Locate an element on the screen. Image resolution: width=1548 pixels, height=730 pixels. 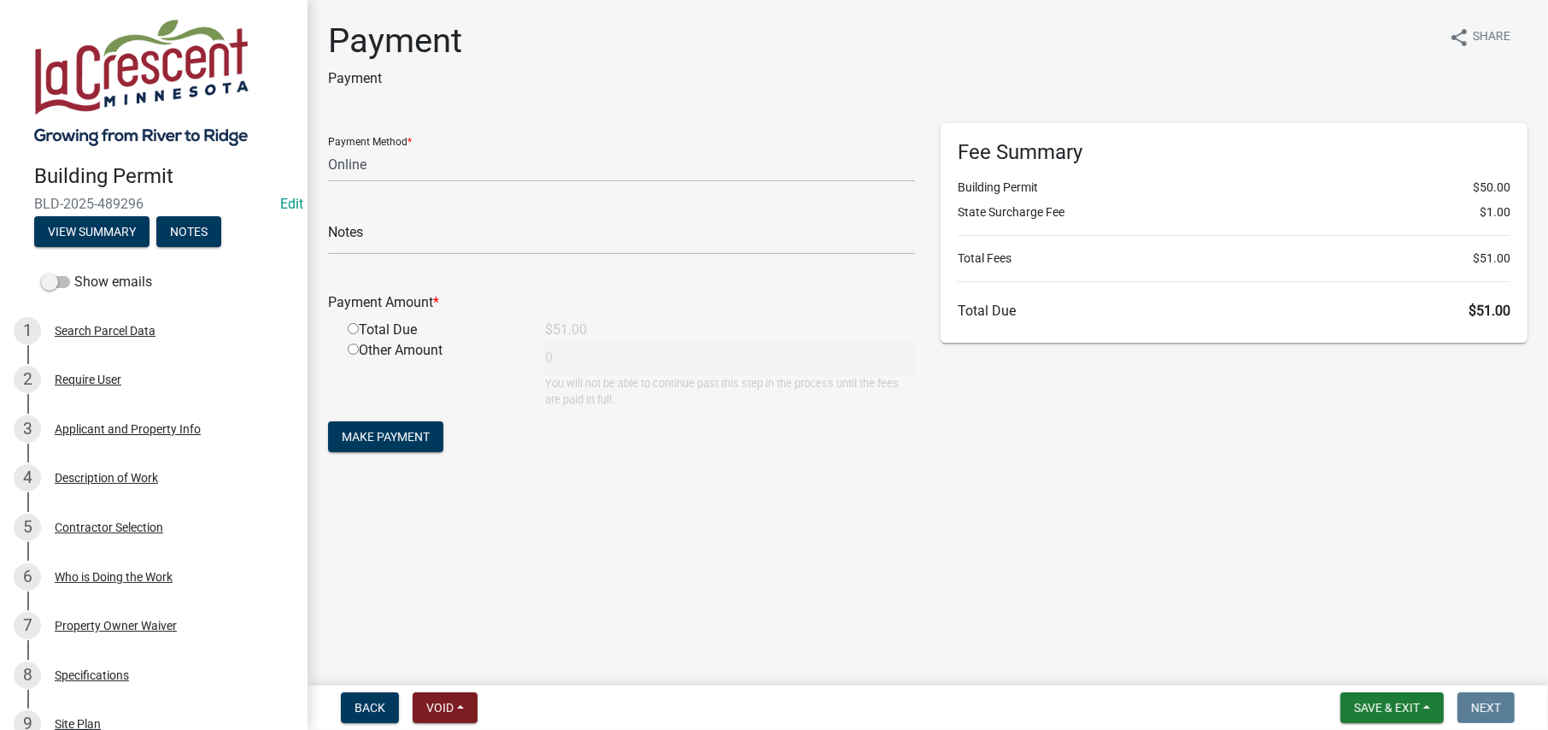
h4: Building Permit is located at coordinates (164, 176).